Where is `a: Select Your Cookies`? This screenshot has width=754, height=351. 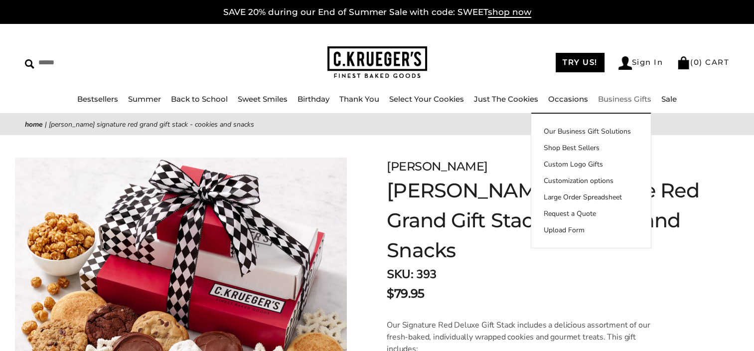
a: Select Your Cookies is located at coordinates (426, 99).